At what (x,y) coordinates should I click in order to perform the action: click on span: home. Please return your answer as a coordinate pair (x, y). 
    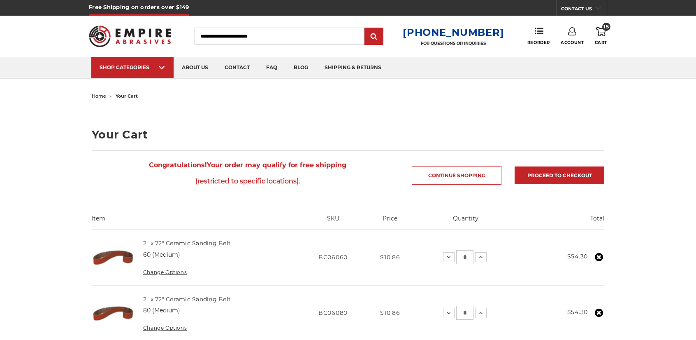
    Looking at the image, I should click on (99, 96).